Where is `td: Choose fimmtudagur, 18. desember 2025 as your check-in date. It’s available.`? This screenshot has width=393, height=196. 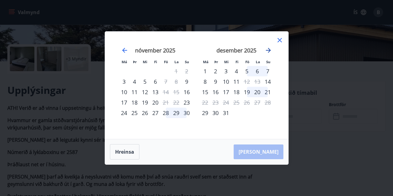 td: Choose fimmtudagur, 18. desember 2025 as your check-in date. It’s available. is located at coordinates (236, 92).